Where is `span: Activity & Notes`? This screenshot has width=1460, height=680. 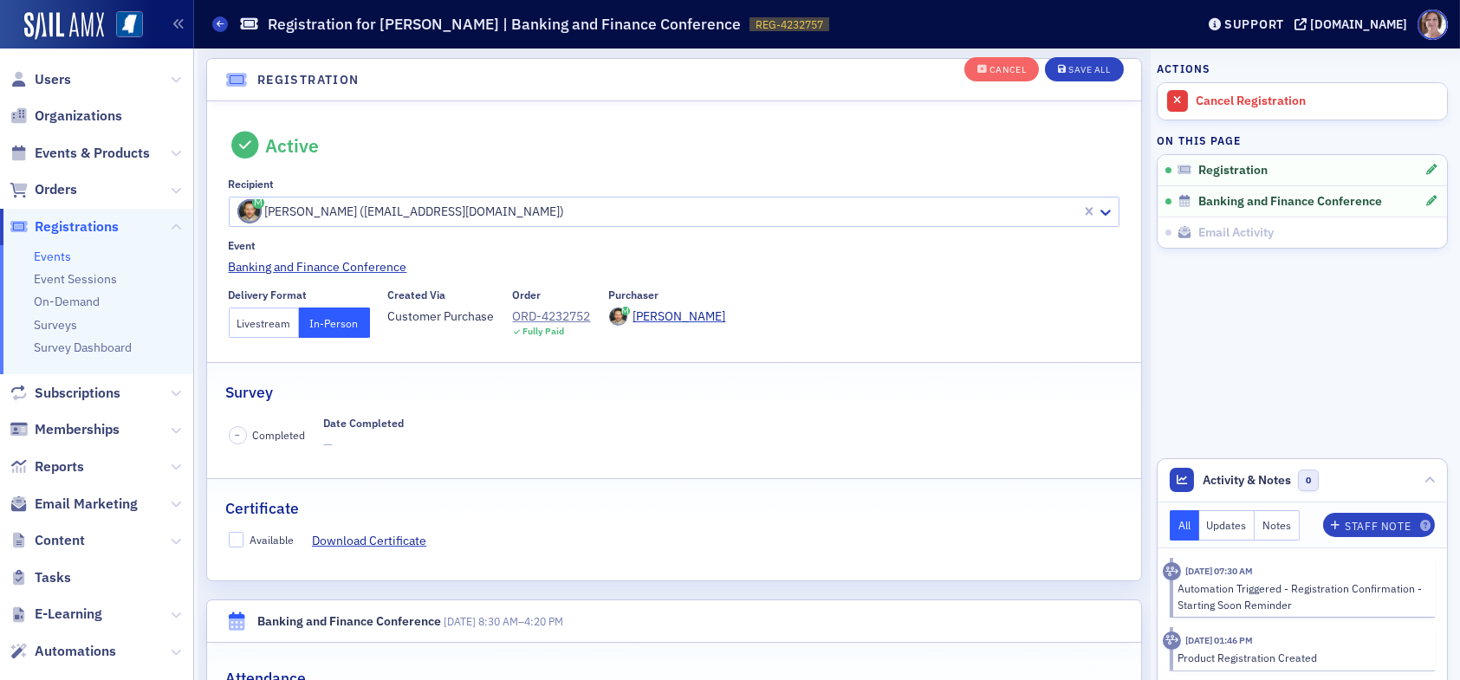 span: Activity & Notes is located at coordinates (1247, 480).